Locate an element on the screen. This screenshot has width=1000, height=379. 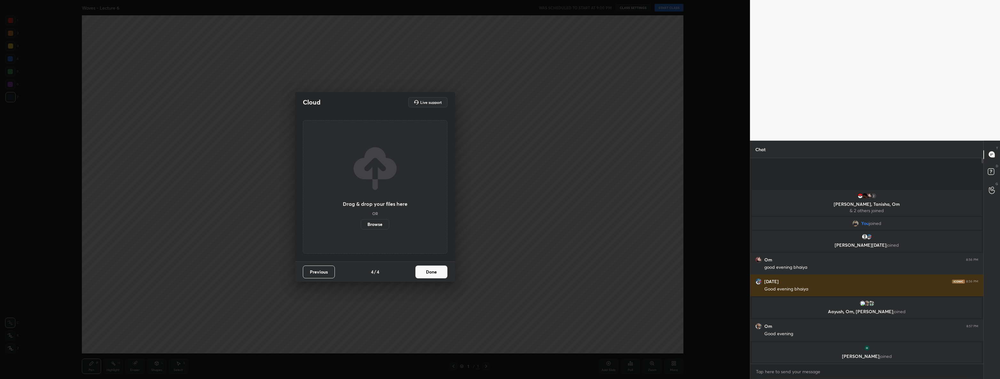
h5: OR is located at coordinates (375, 214).